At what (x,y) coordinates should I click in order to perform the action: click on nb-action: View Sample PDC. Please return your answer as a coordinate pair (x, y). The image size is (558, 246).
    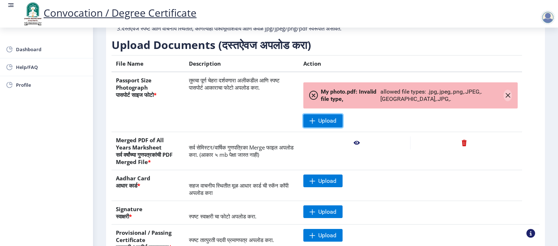
    Looking at the image, I should click on (531, 234).